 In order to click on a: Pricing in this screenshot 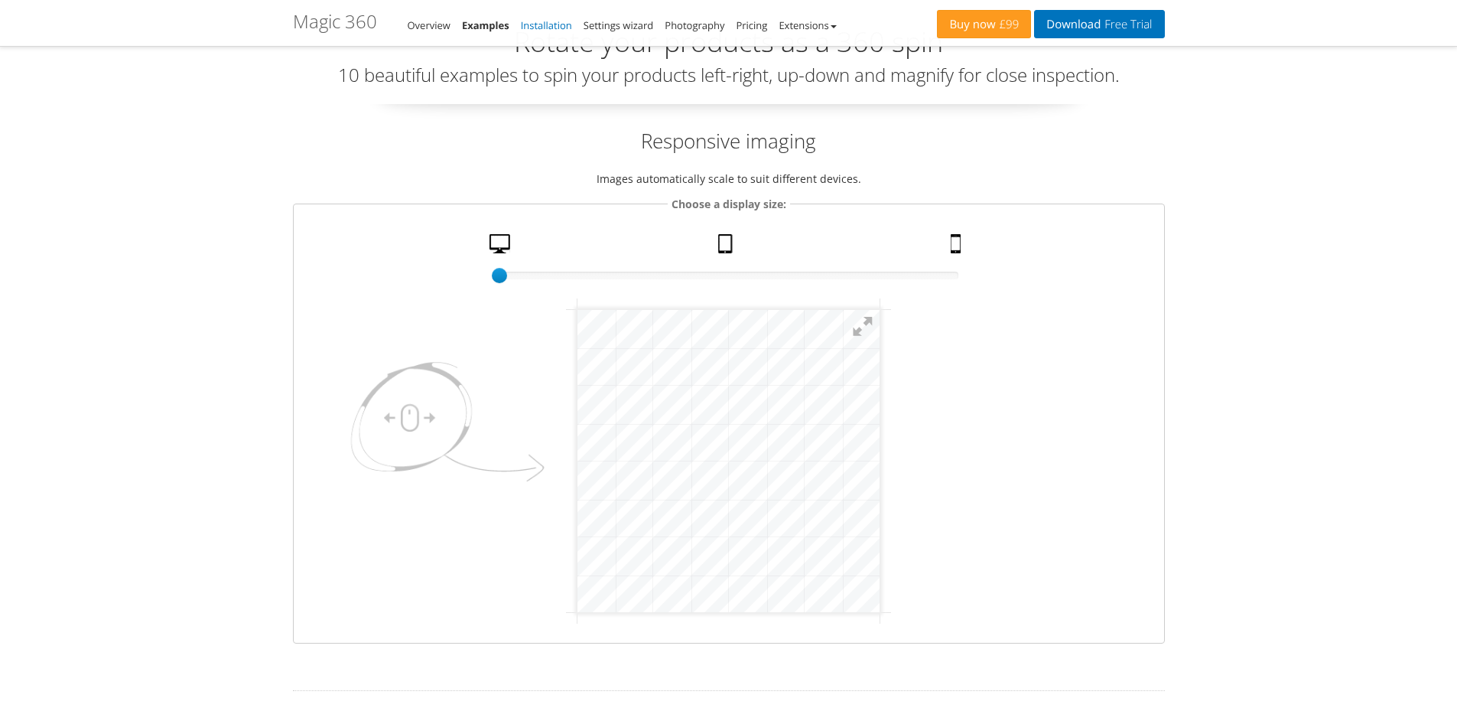, I will do `click(751, 25)`.